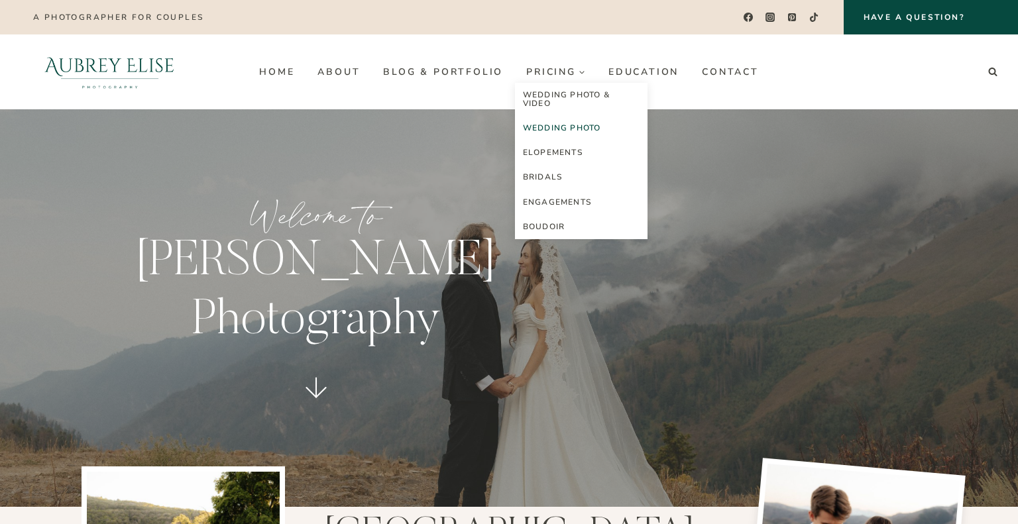 The height and width of the screenshot is (524, 1018). What do you see at coordinates (770, 17) in the screenshot?
I see `a: Instagram` at bounding box center [770, 17].